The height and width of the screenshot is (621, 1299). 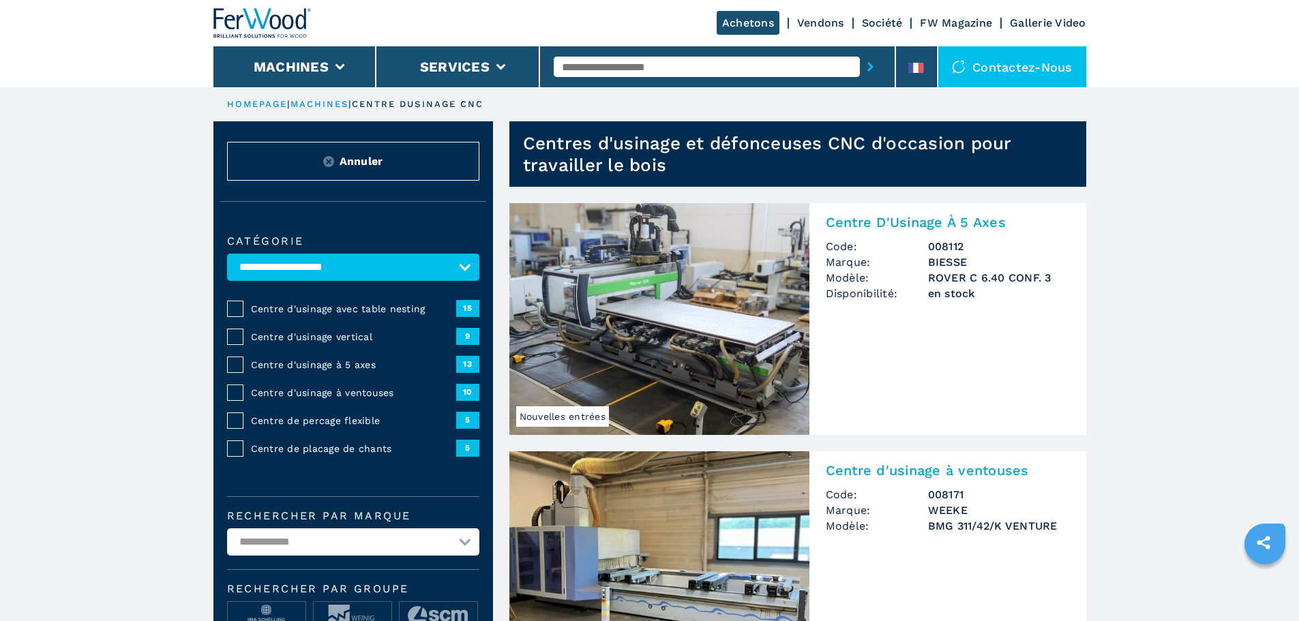 What do you see at coordinates (748, 22) in the screenshot?
I see `a: Achetons` at bounding box center [748, 22].